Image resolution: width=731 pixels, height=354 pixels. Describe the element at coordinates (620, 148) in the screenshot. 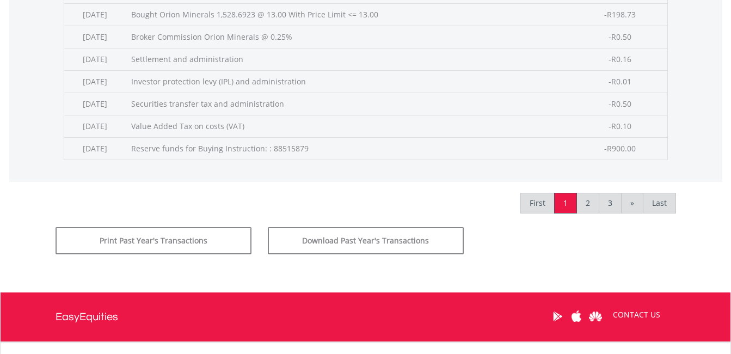

I see `span: -R900.00` at that location.